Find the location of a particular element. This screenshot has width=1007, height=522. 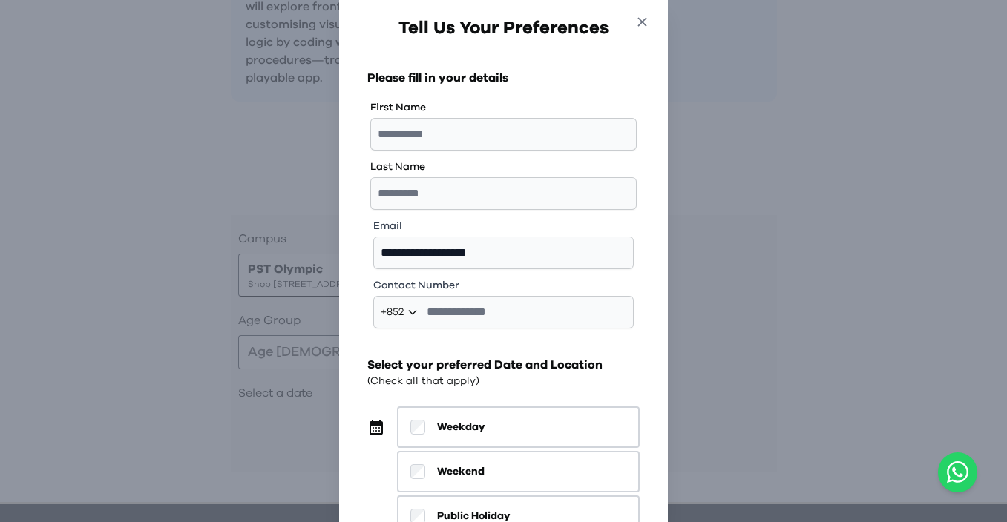

h2: Please fill in your details is located at coordinates (503, 78).